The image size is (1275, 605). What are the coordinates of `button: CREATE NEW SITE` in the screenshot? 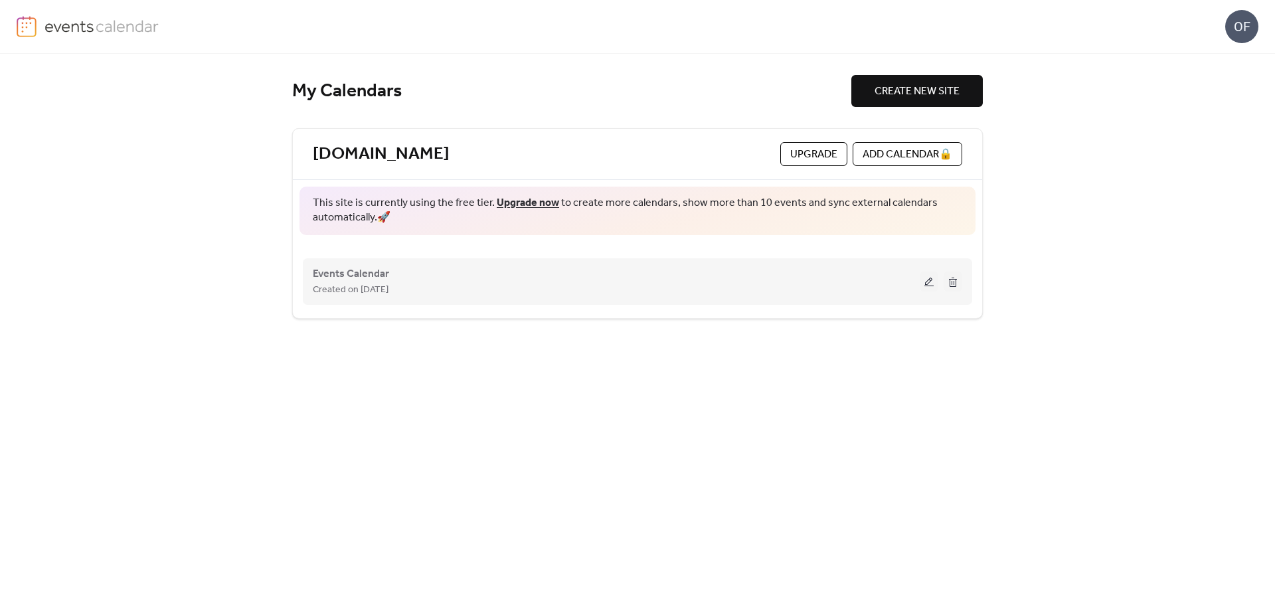 It's located at (917, 91).